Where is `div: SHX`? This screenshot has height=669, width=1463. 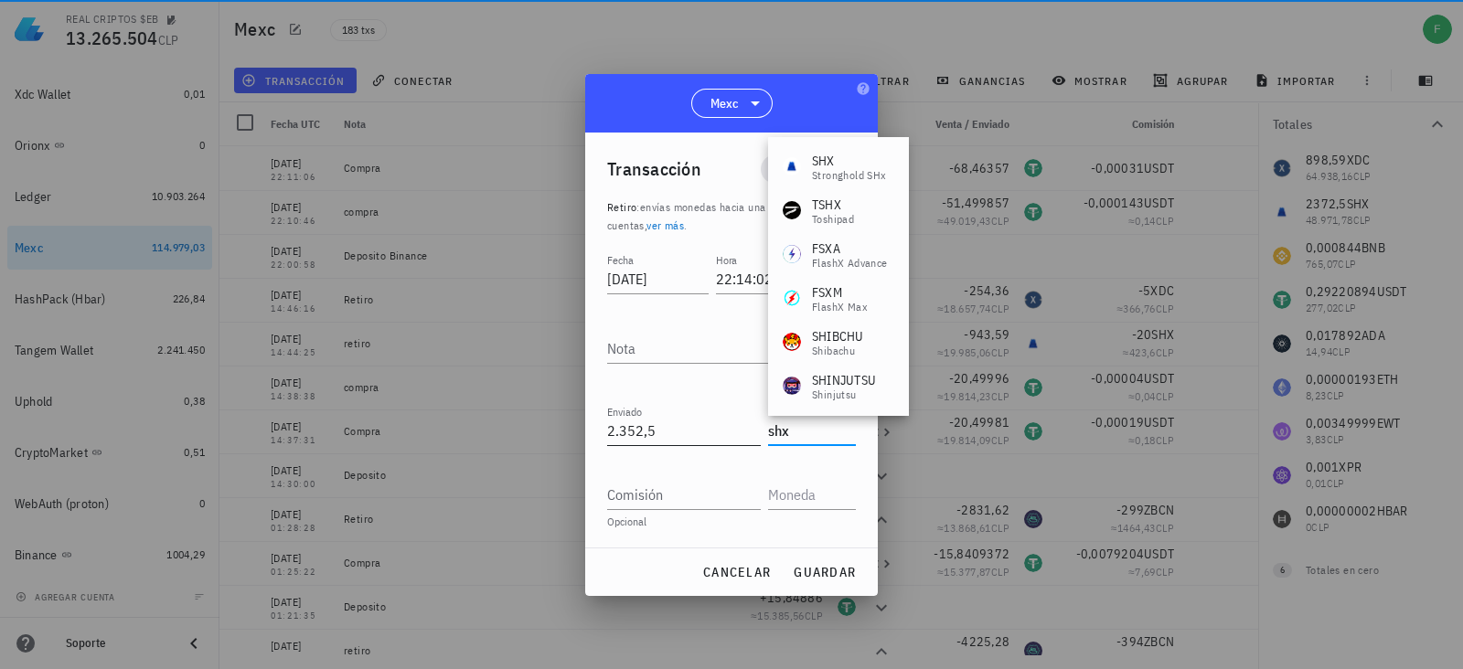 div: SHX is located at coordinates (849, 161).